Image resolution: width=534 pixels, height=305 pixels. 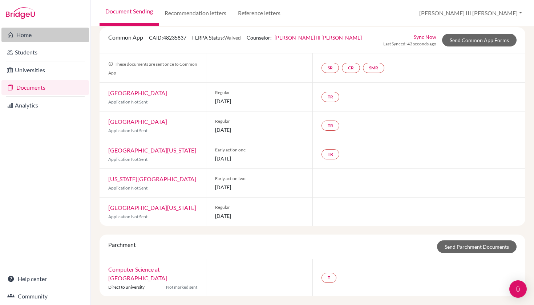 I want to click on span: Early action two, so click(x=259, y=179).